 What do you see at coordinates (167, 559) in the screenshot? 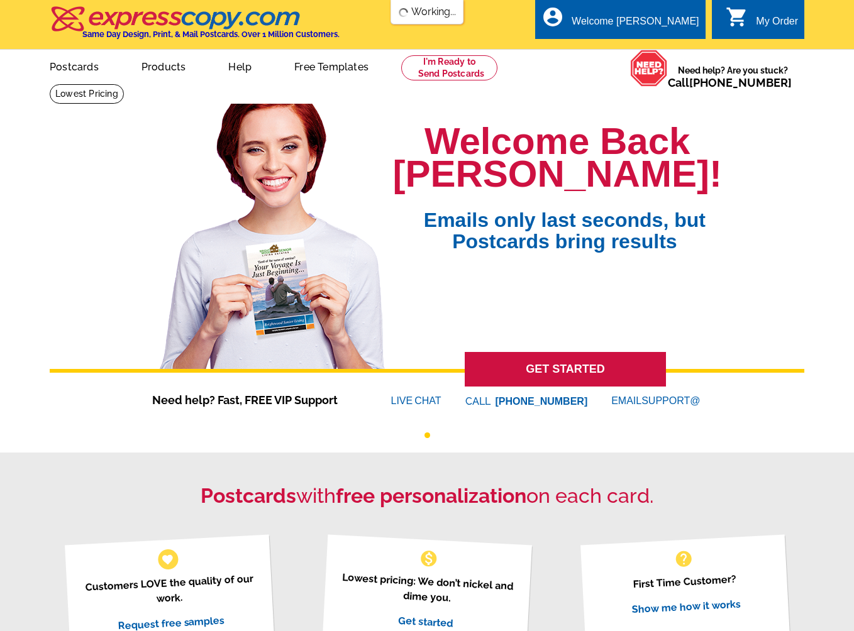
I see `span: favorite` at bounding box center [167, 559].